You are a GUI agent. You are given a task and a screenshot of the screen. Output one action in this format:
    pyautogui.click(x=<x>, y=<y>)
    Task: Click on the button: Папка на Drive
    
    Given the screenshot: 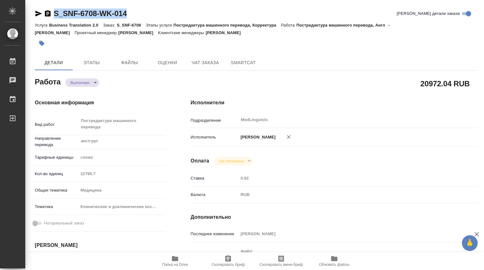 What is the action you would take?
    pyautogui.click(x=175, y=261)
    